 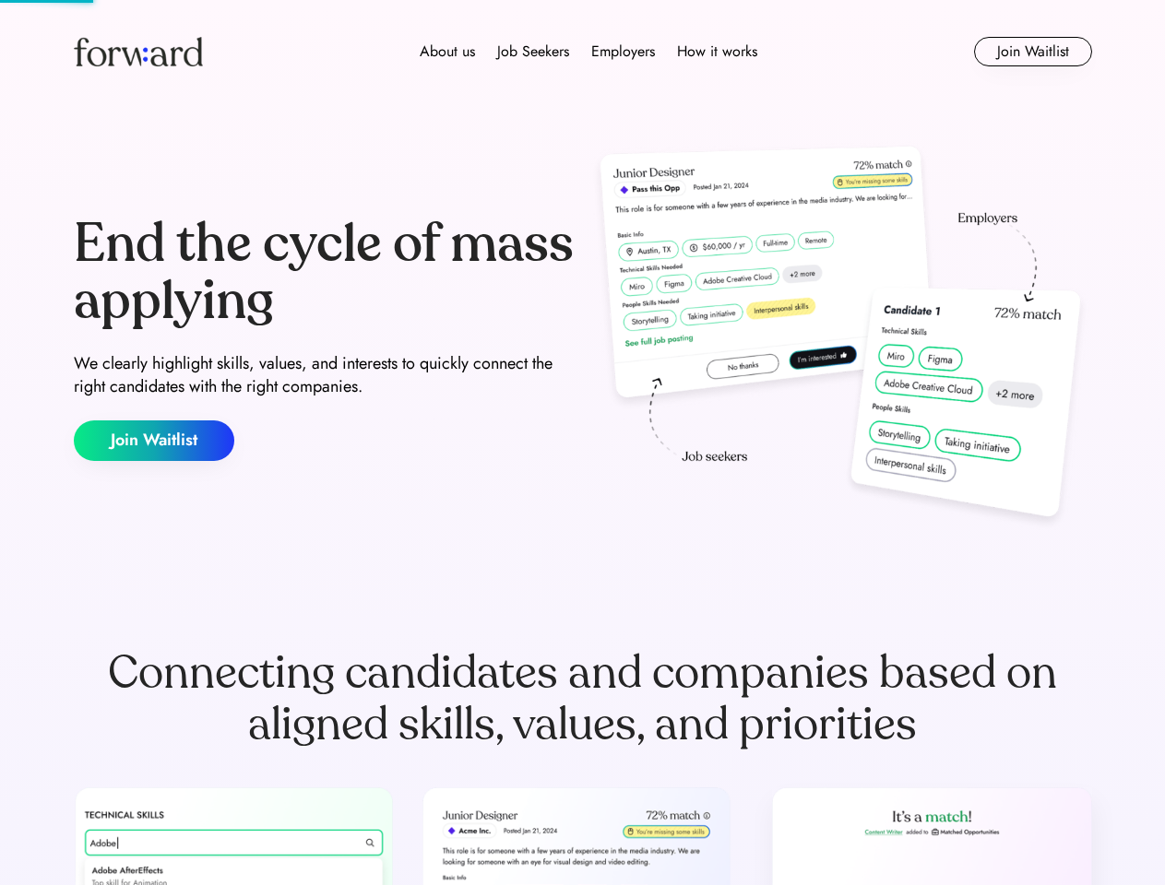 I want to click on div: We clearly highlight skills, values, and interests to quickly connect the right candidates with t..., so click(x=325, y=375).